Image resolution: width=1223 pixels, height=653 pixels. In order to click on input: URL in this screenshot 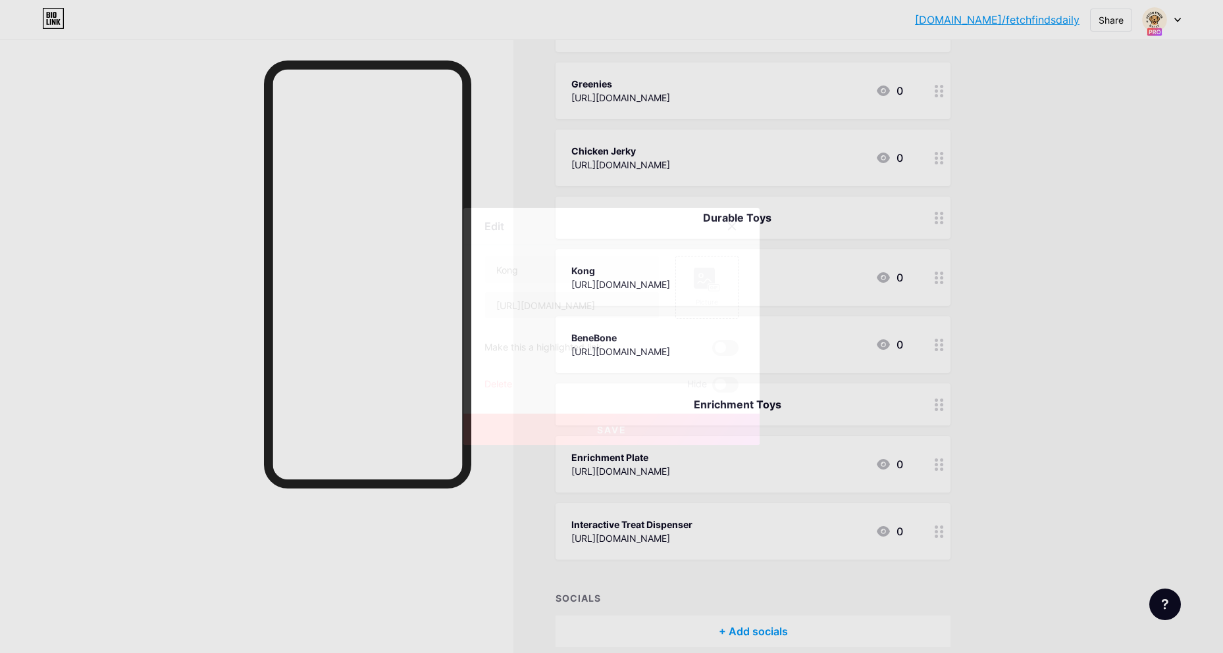, I will do `click(572, 305)`.